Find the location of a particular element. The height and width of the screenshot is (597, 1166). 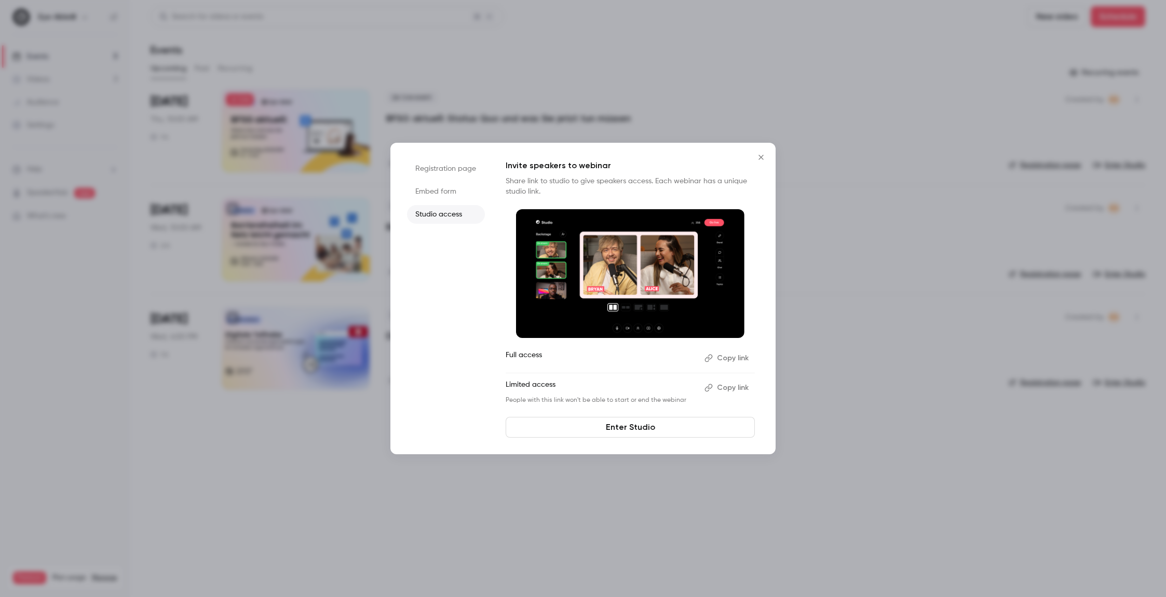

li: Studio access is located at coordinates (446, 214).